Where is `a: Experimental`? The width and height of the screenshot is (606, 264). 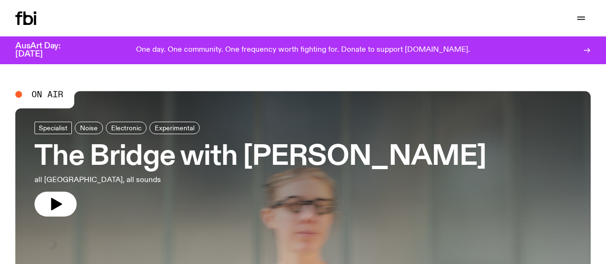 a: Experimental is located at coordinates (174, 128).